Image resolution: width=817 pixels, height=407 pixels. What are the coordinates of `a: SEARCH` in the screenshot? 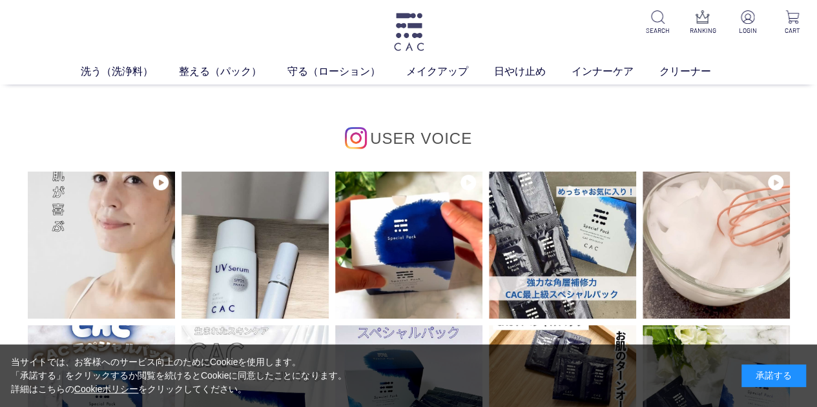 It's located at (657, 23).